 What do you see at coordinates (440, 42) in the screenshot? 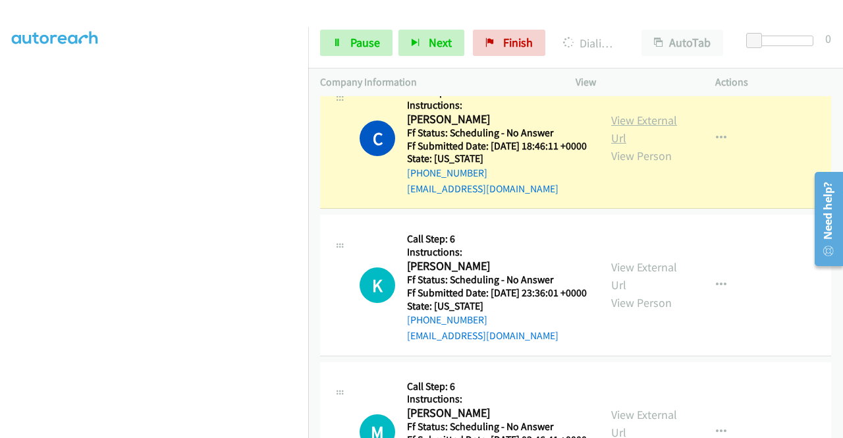
I see `span: Next` at bounding box center [440, 42].